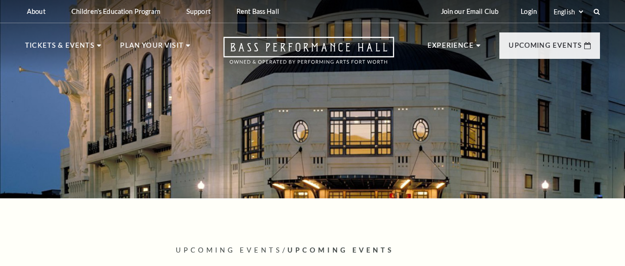  Describe the element at coordinates (116, 11) in the screenshot. I see `p: Children's Education Program` at that location.